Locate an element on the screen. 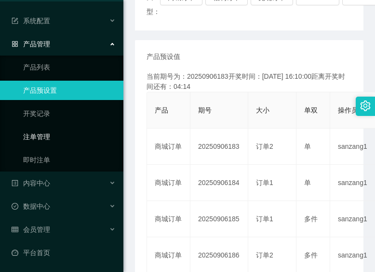 This screenshot has width=375, height=272. i: 图标: profile is located at coordinates (15, 183).